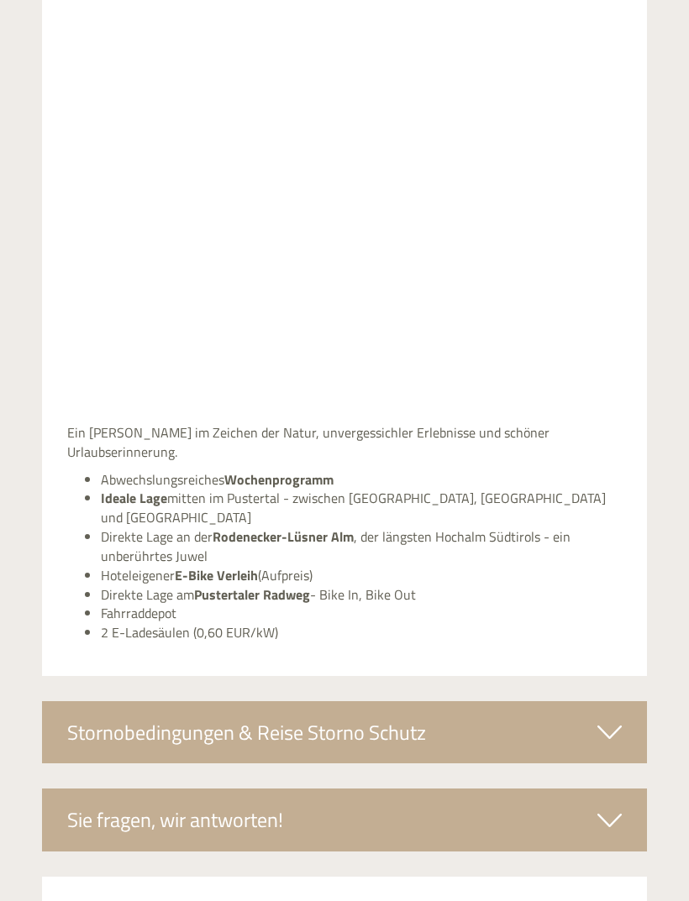 This screenshot has height=901, width=689. Describe the element at coordinates (361, 613) in the screenshot. I see `li: Fahrraddepot` at that location.